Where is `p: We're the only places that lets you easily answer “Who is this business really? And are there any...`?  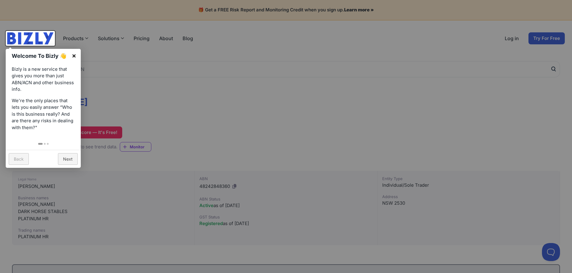
p: We're the only places that lets you easily answer “Who is this business really? And are there any... is located at coordinates (43, 114).